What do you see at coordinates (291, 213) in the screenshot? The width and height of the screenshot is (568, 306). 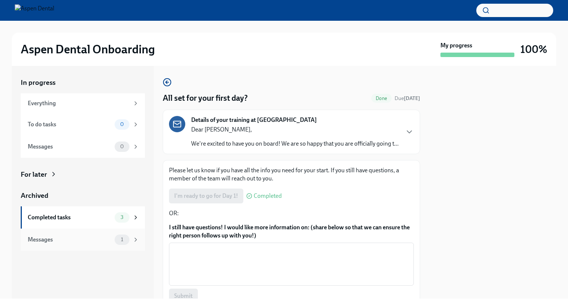 I see `p: OR:` at bounding box center [291, 213].